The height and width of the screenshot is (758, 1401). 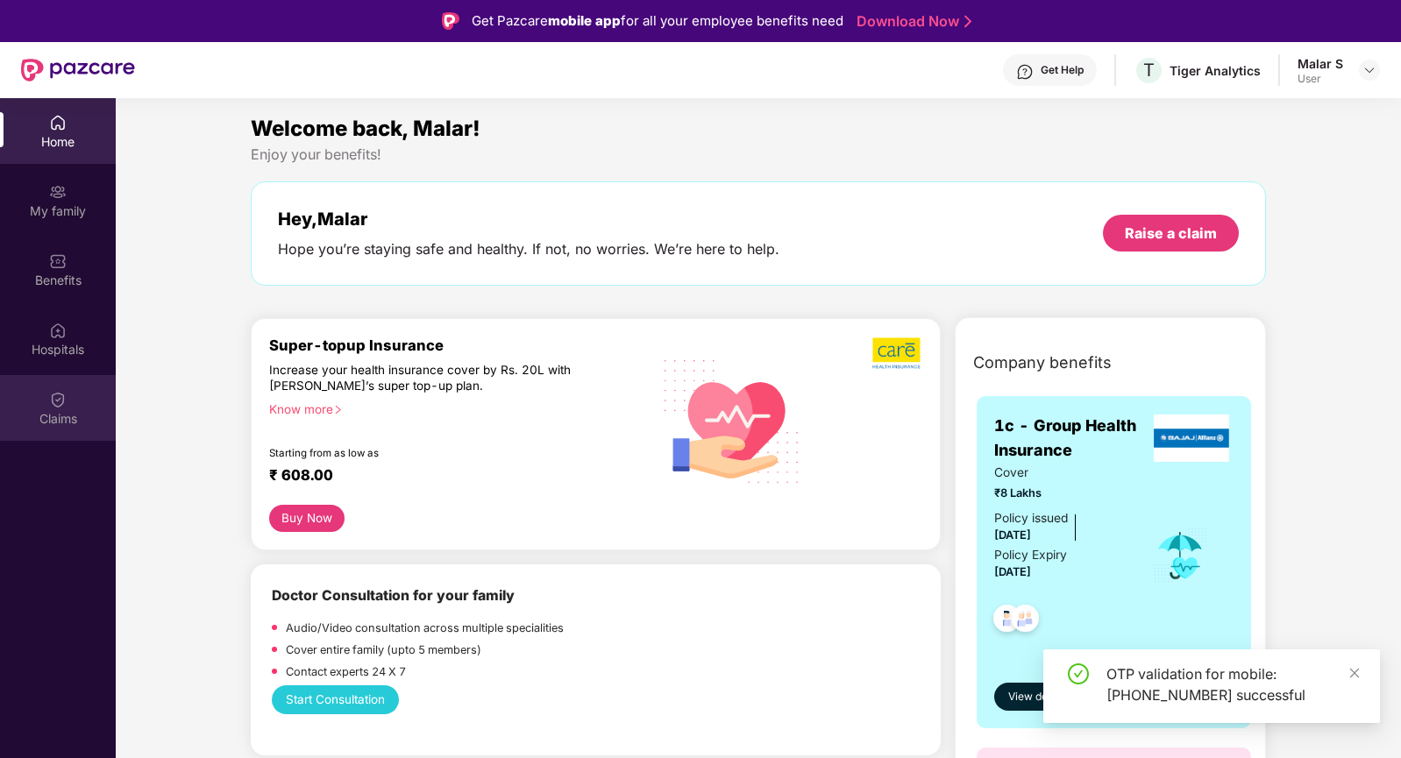 I want to click on button: Buy Now, so click(x=306, y=518).